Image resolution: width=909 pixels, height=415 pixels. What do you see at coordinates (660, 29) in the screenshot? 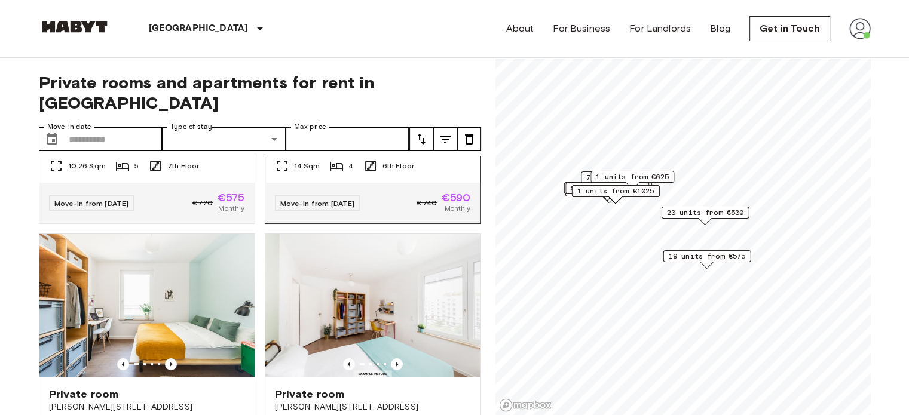
I see `a: For Landlords` at bounding box center [660, 29].